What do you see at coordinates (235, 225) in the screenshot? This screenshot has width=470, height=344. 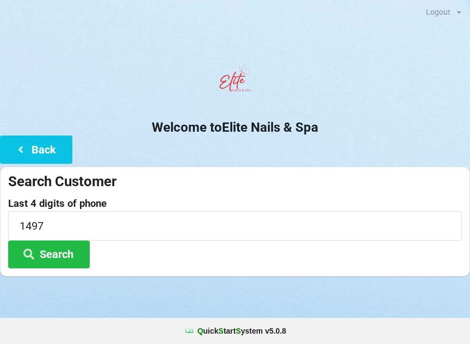 I see `input: 0000` at bounding box center [235, 225].